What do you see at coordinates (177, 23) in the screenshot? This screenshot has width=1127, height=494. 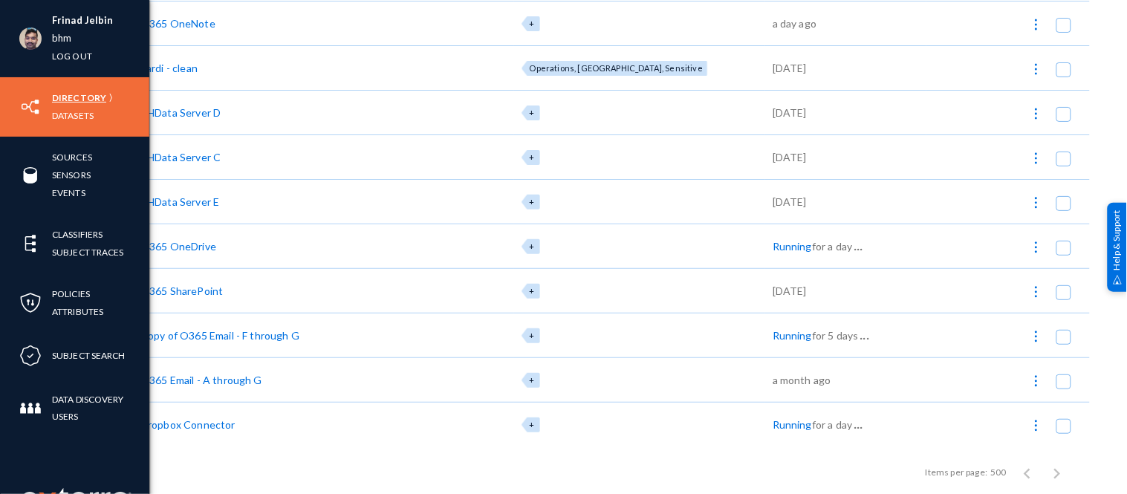 I see `div: O365 OneNote` at bounding box center [177, 23].